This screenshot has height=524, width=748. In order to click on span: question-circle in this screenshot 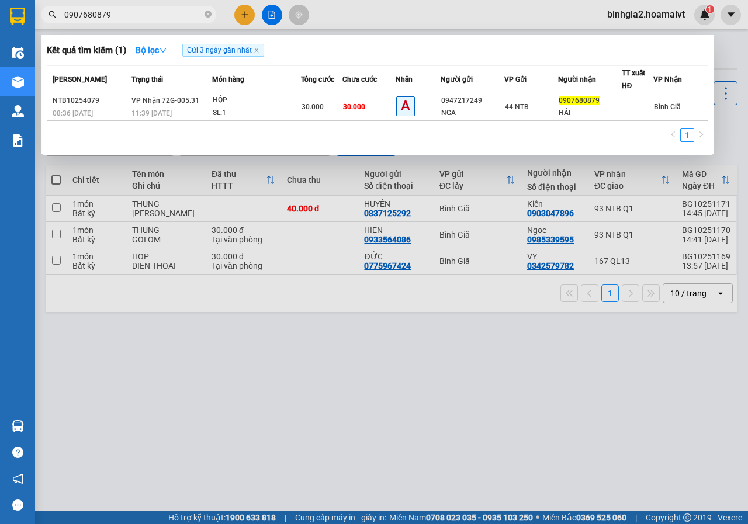, I will do `click(18, 452)`.